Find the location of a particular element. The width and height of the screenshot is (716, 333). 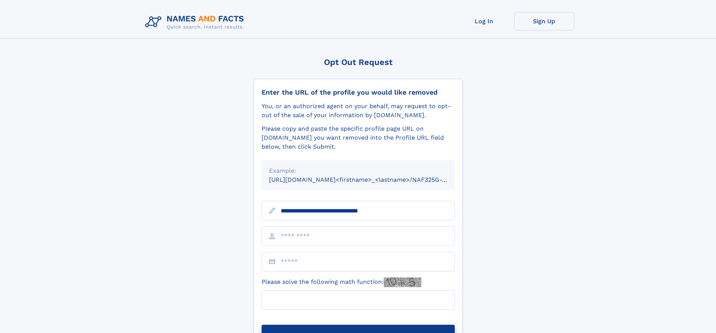

div: Enter the URL of the profile you would like removed is located at coordinates (358, 92).